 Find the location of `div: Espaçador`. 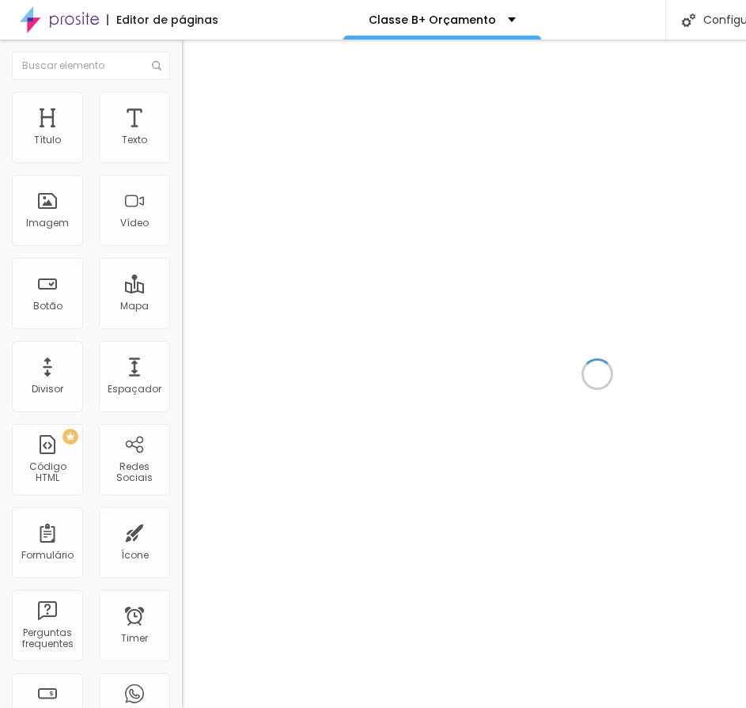

div: Espaçador is located at coordinates (135, 389).